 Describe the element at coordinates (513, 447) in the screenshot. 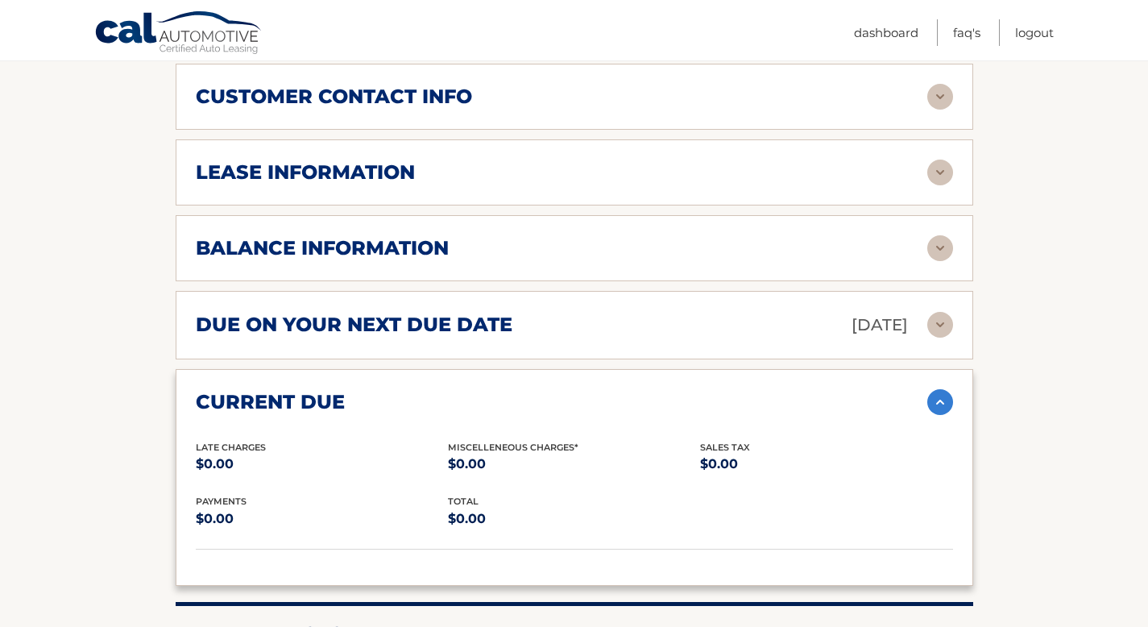

I see `span: Miscelleneous Charges*` at that location.